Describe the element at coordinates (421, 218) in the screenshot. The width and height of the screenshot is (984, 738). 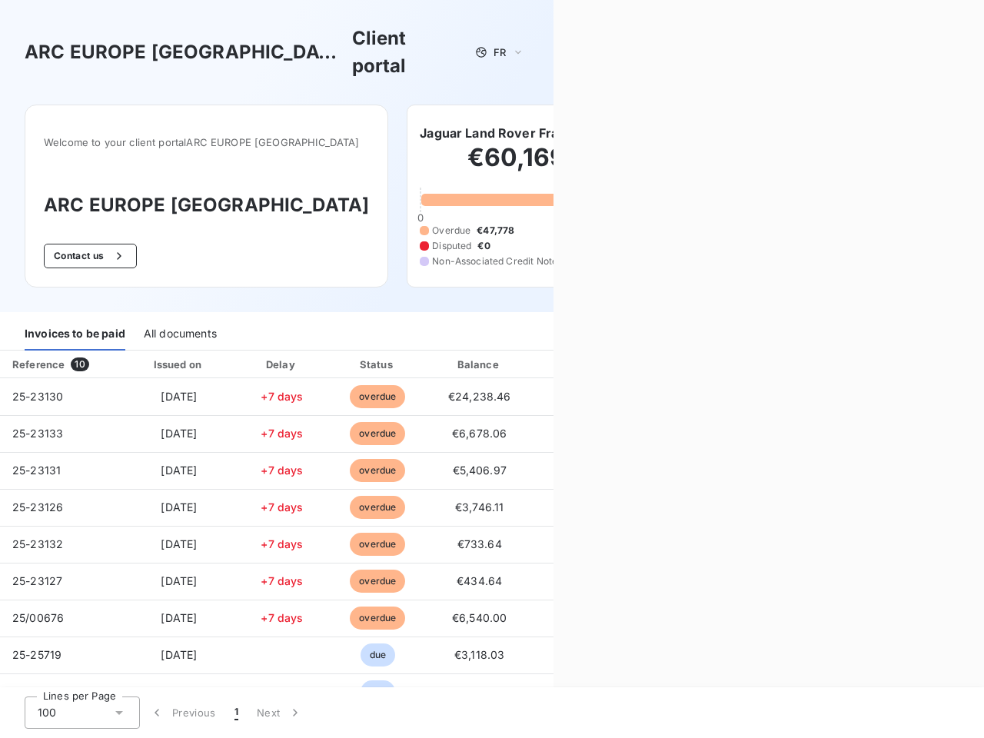
I see `span: 0` at that location.